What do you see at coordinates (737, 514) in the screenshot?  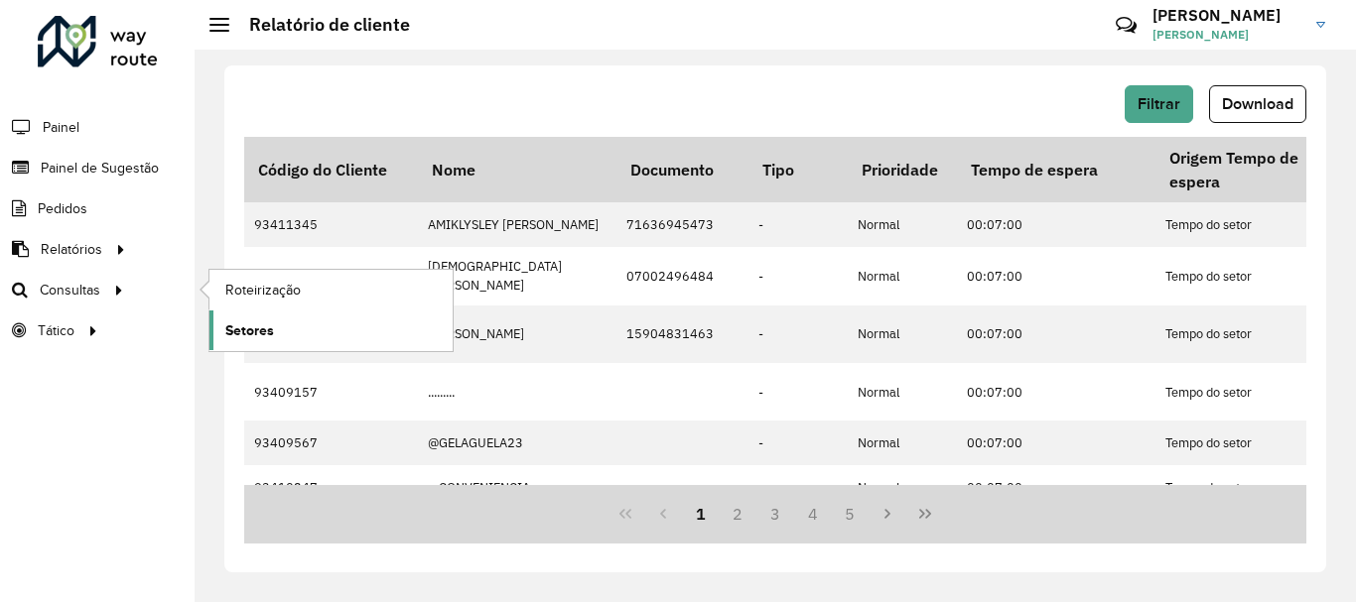 I see `button: 2` at bounding box center [737, 514].